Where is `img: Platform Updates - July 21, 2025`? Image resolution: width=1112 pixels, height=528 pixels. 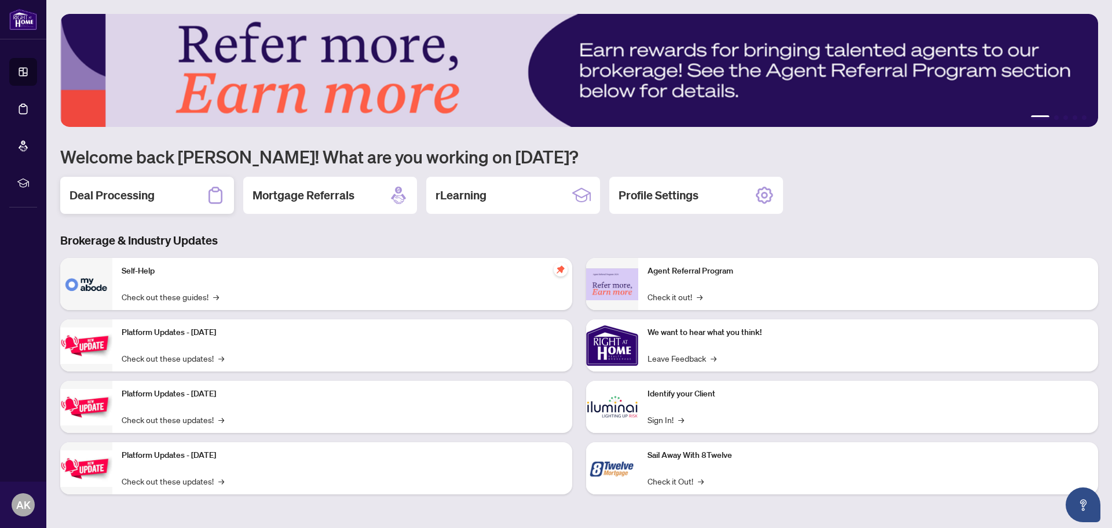
img: Platform Updates - July 21, 2025 is located at coordinates (86, 345).